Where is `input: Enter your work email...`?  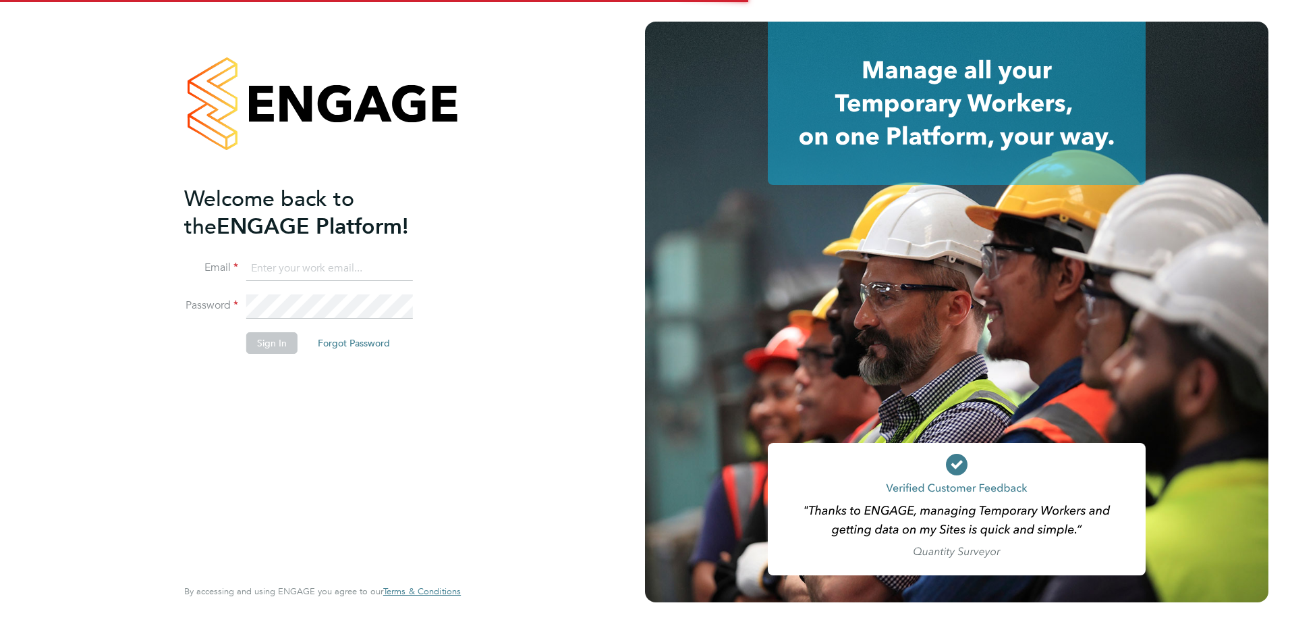
input: Enter your work email... is located at coordinates (329, 269).